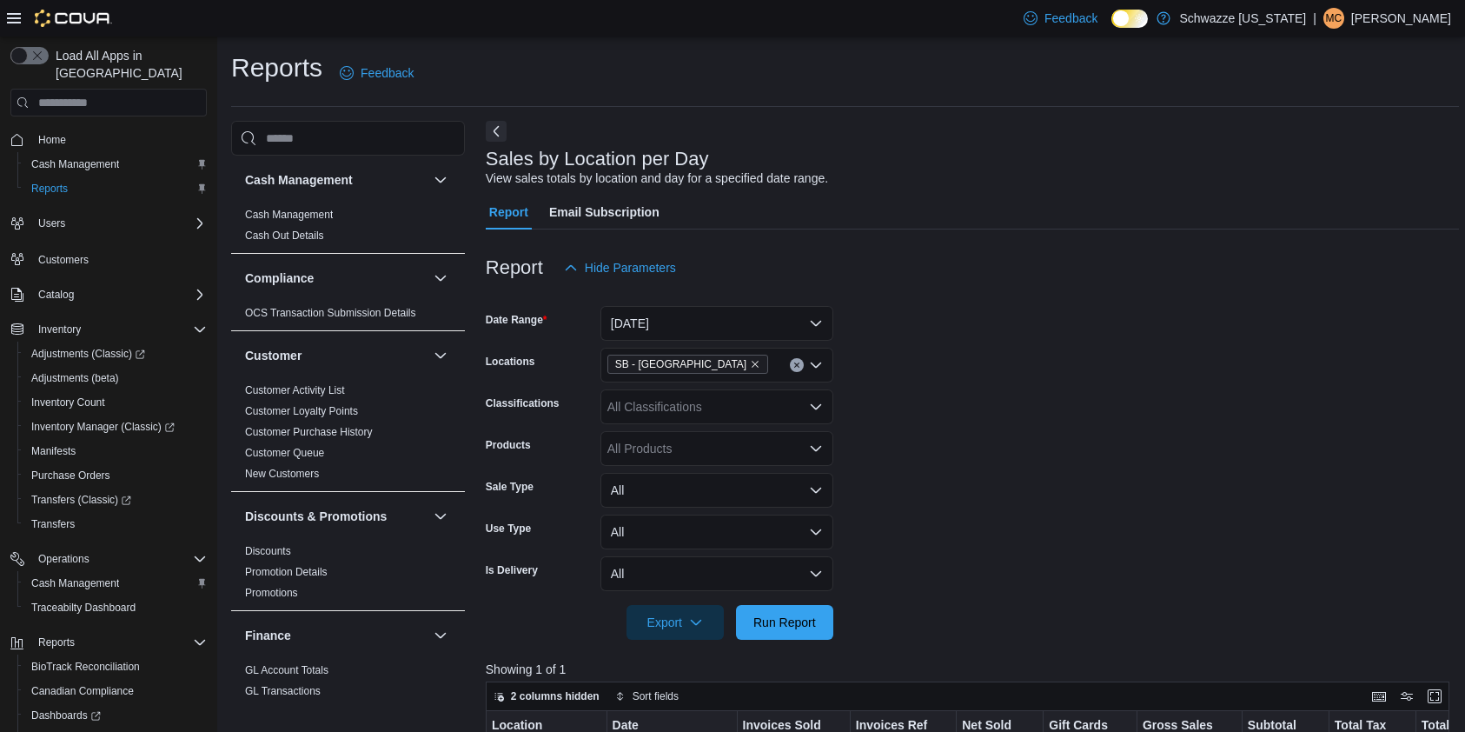 This screenshot has width=1465, height=732. What do you see at coordinates (348, 684) in the screenshot?
I see `div: Finance` at bounding box center [348, 684].